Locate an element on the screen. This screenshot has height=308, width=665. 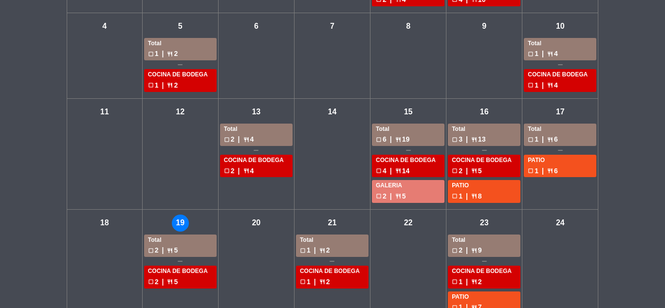
div: 7 is located at coordinates (332, 26).